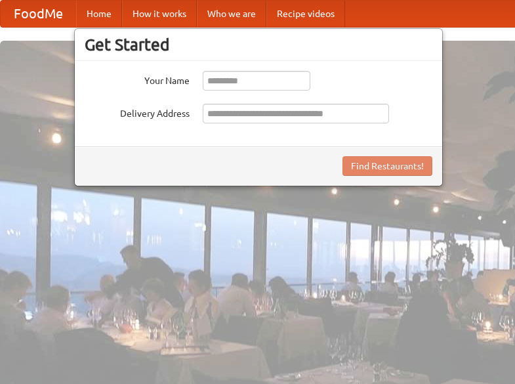 This screenshot has height=384, width=515. What do you see at coordinates (387, 166) in the screenshot?
I see `button: Find Restaurants!` at bounding box center [387, 166].